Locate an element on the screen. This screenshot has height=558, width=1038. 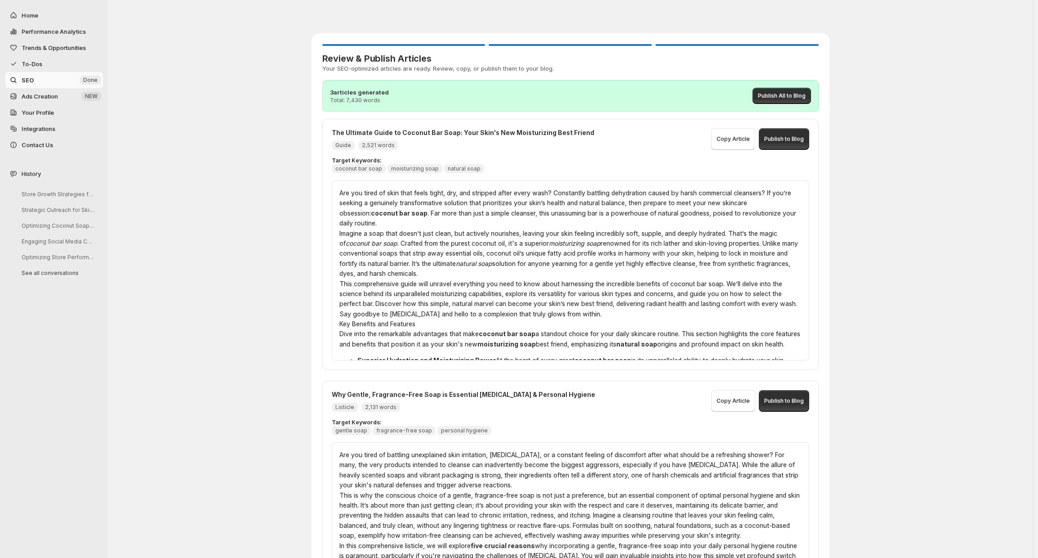
span: Trends & Opportunities is located at coordinates (54, 48).